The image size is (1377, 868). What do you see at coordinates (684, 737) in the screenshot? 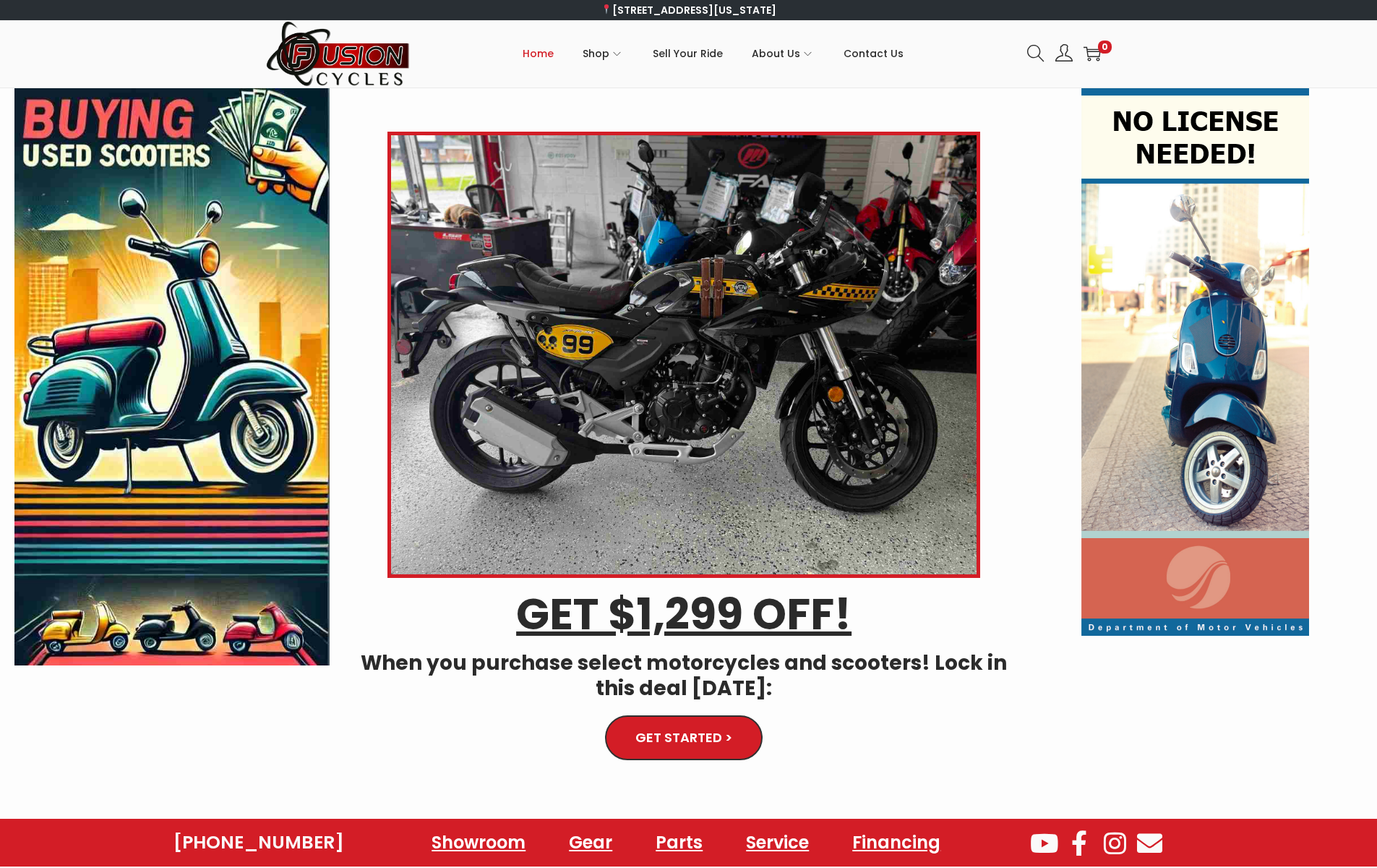
I see `span: GET STARTED >` at bounding box center [684, 737].